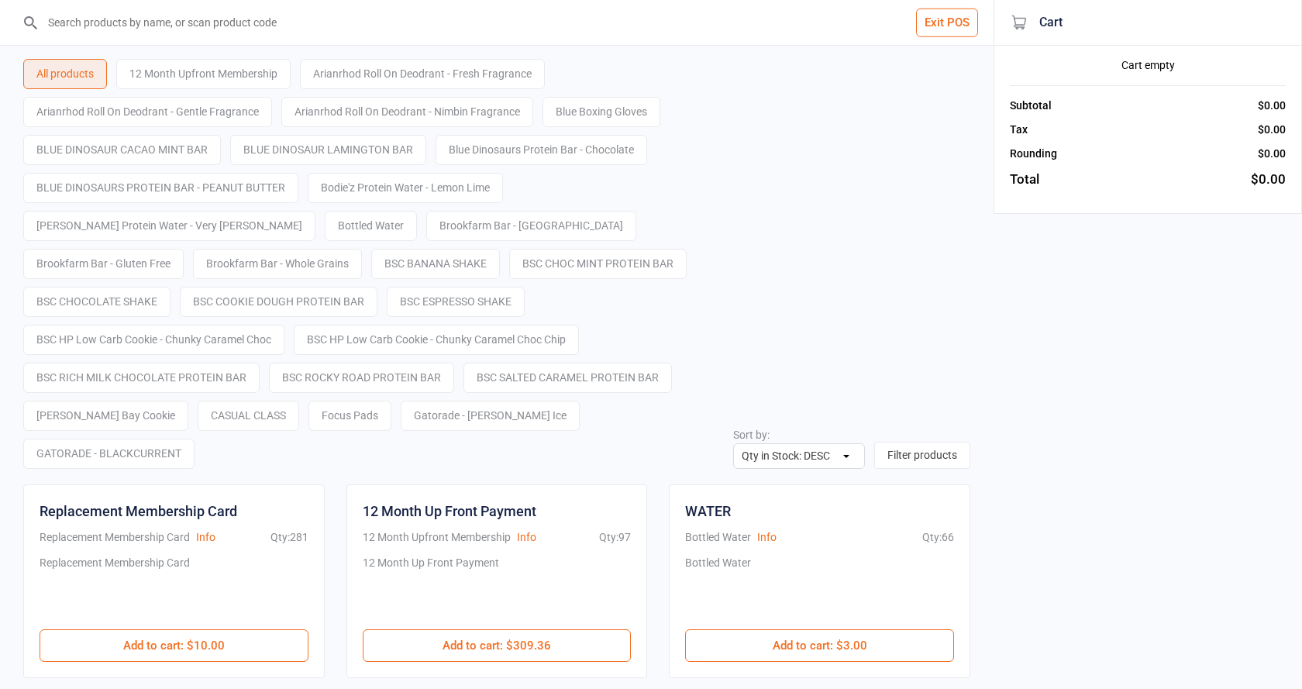  I want to click on div: Tax, so click(1018, 129).